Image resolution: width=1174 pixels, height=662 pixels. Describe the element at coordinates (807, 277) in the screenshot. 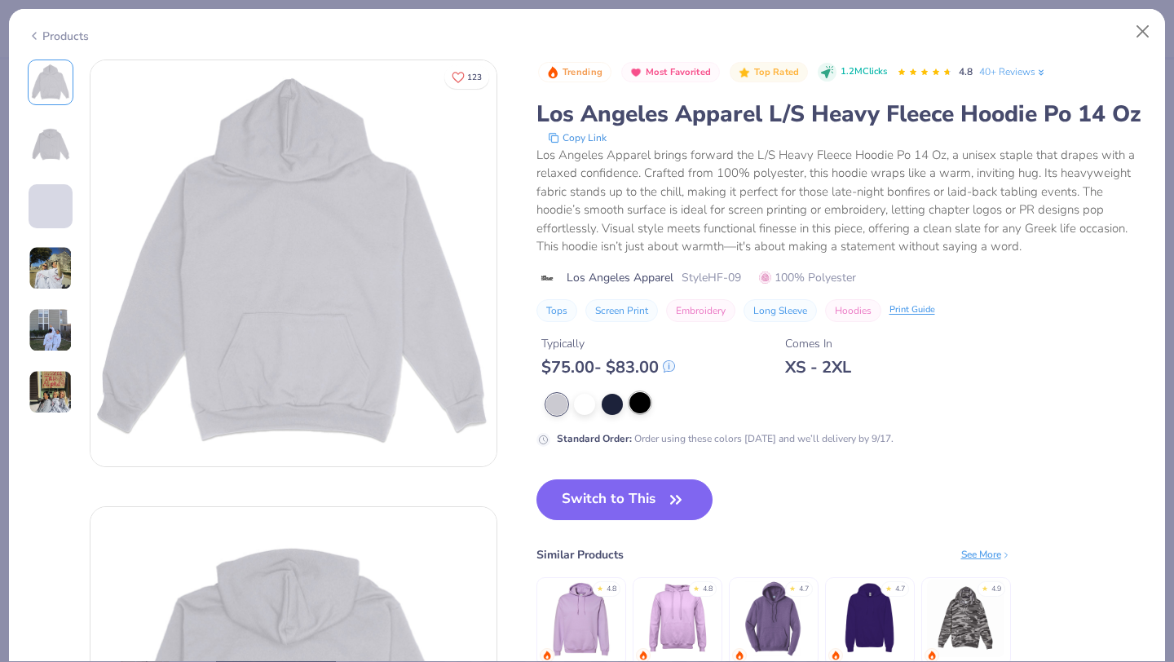

I see `span: 100% Polyester` at that location.